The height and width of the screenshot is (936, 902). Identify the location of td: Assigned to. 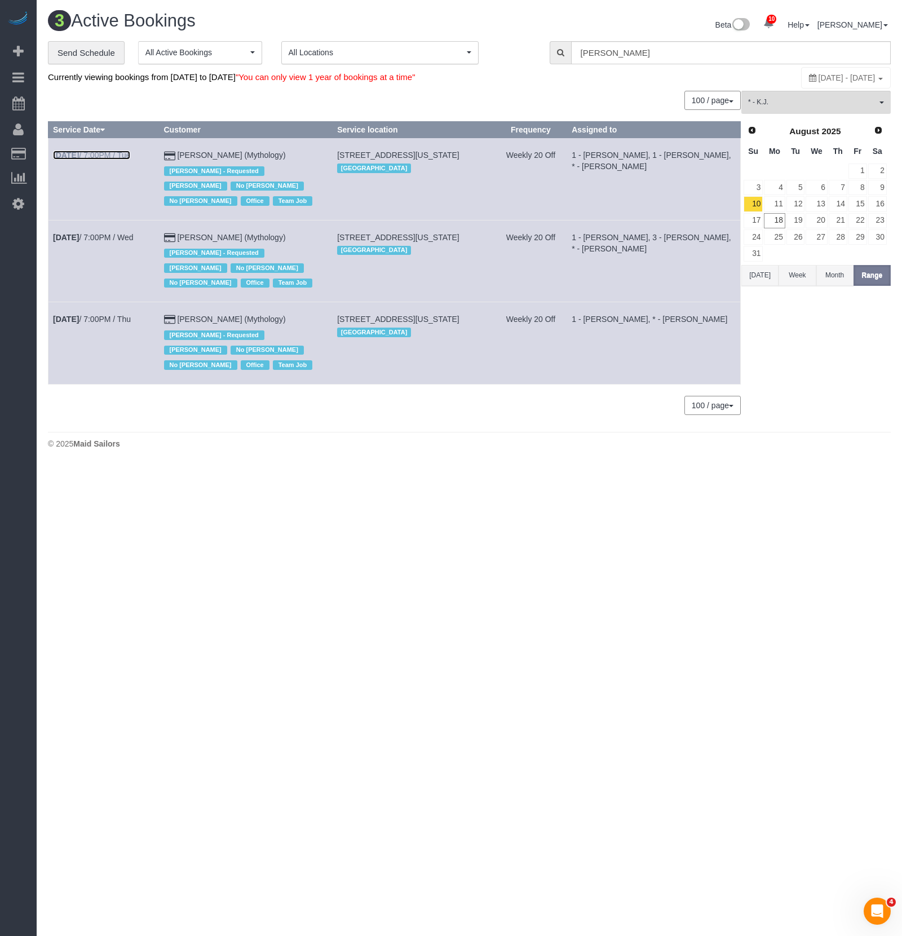
(654, 260).